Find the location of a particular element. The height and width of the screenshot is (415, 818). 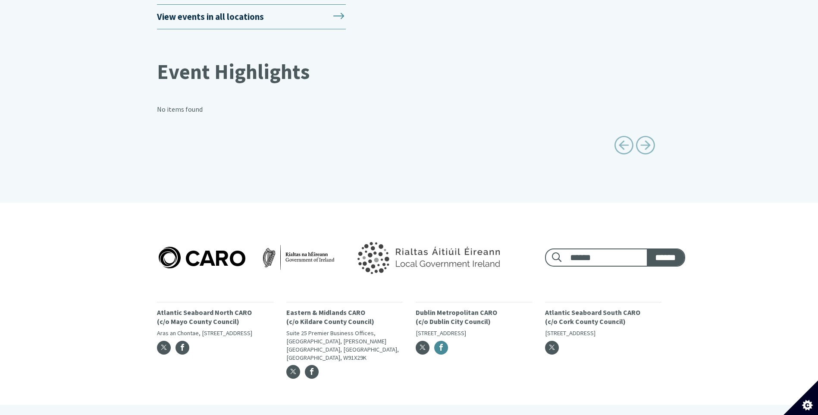

a: Next page is located at coordinates (645, 147).